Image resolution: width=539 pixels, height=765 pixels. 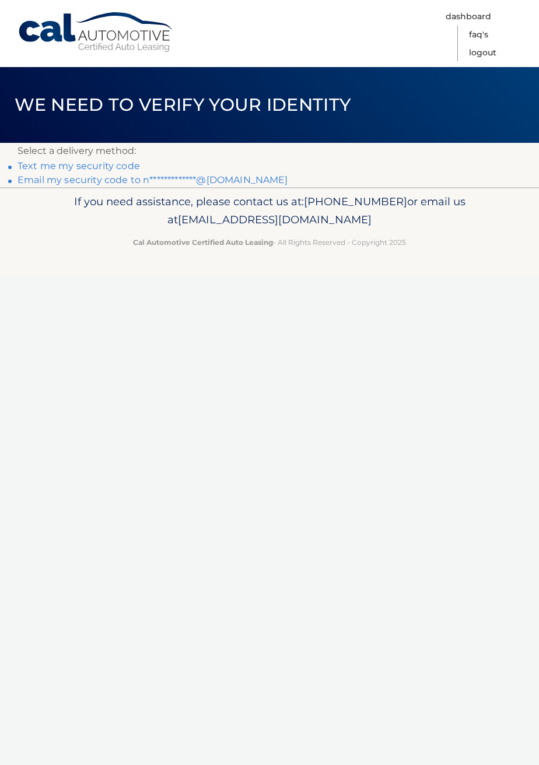 I want to click on a: Dashboard, so click(x=468, y=16).